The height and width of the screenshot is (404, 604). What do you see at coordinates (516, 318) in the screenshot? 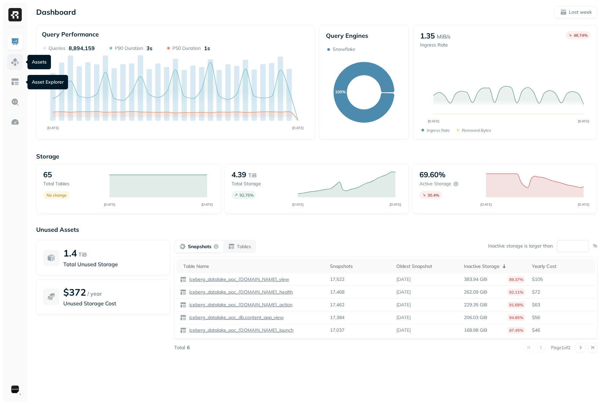
I see `p: 94.85%` at bounding box center [516, 318].